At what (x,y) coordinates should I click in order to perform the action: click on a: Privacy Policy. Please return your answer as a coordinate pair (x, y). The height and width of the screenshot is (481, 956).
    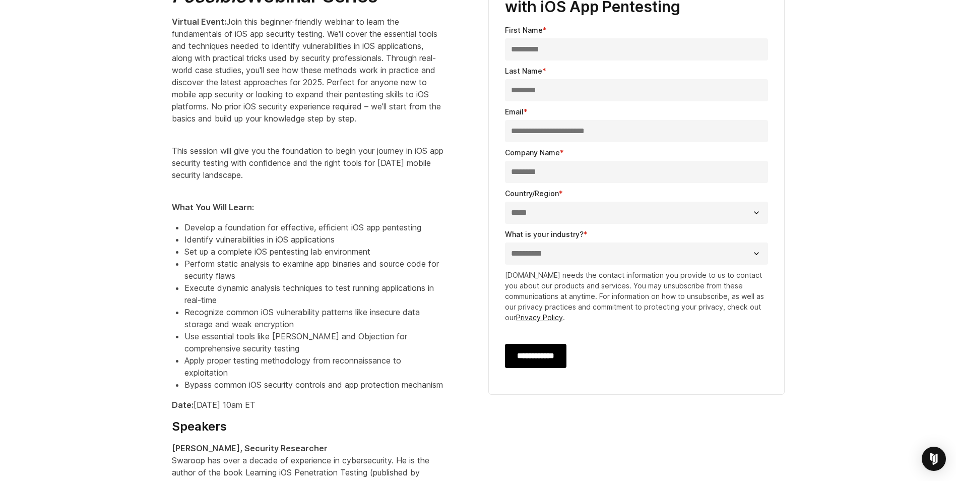
    Looking at the image, I should click on (539, 317).